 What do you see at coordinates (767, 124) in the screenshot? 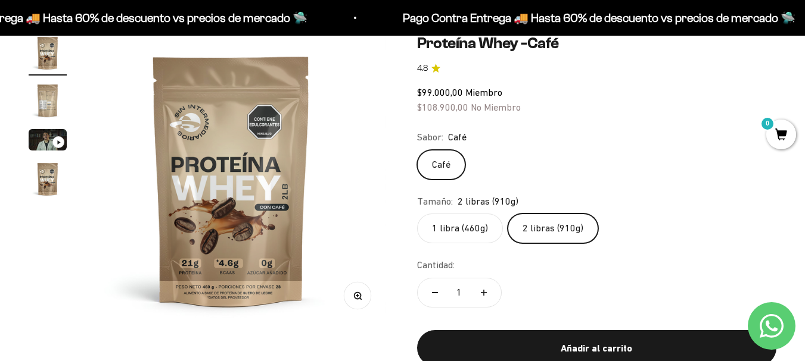
I see `mark: 0` at bounding box center [767, 124].